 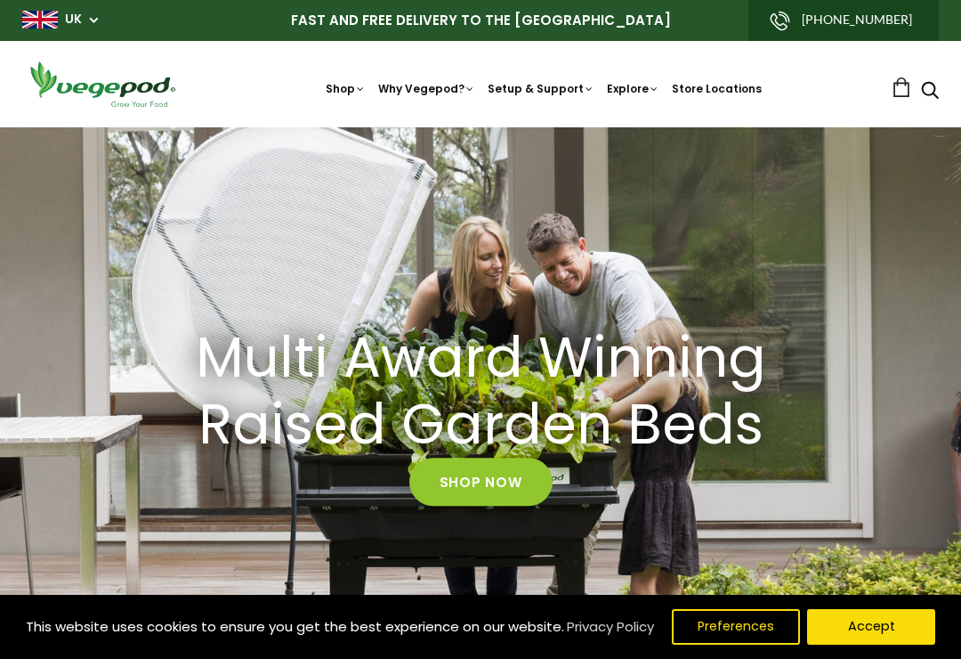 What do you see at coordinates (930, 92) in the screenshot?
I see `a: Search` at bounding box center [930, 92].